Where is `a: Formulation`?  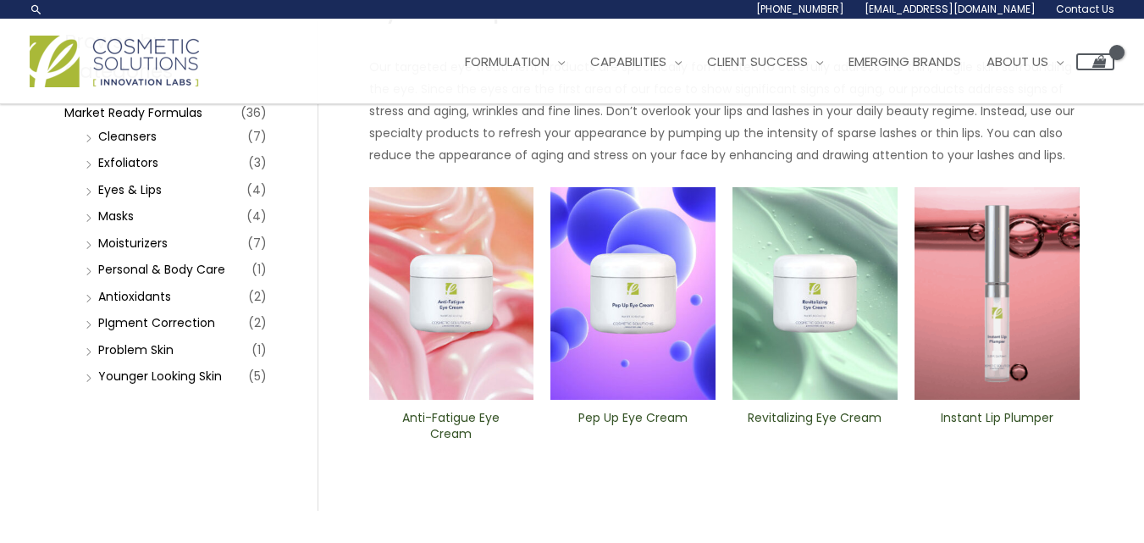 a: Formulation is located at coordinates (515, 62).